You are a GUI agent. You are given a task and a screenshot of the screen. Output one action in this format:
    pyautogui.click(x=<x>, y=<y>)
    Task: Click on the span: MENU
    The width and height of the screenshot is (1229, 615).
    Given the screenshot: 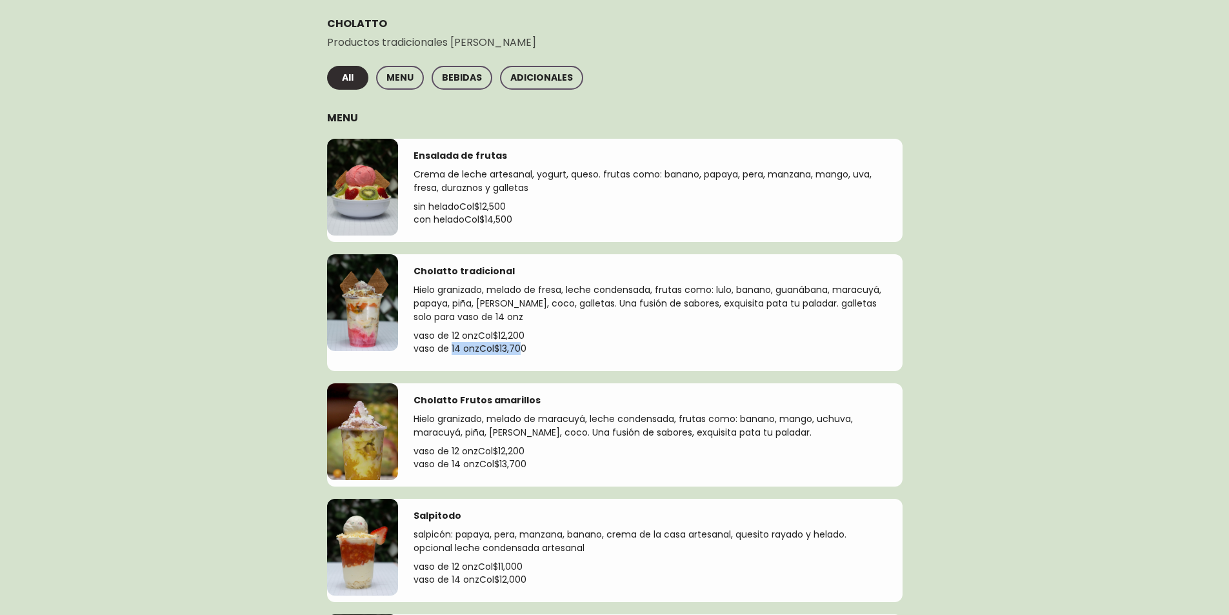 What is the action you would take?
    pyautogui.click(x=400, y=77)
    